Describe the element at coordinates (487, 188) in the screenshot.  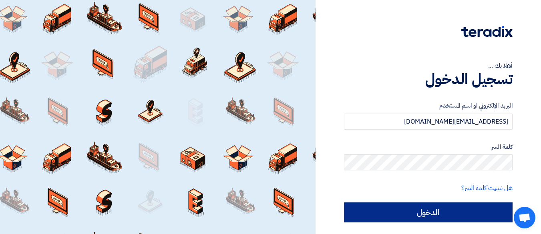
I see `a: هل نسيت كلمة السر؟` at that location.